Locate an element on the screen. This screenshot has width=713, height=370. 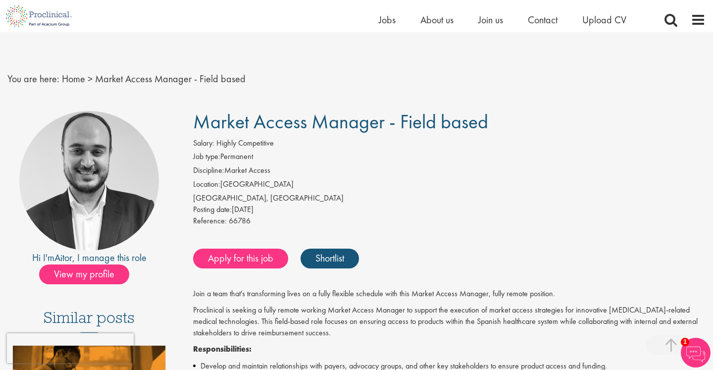
span: View my profile is located at coordinates (84, 274).